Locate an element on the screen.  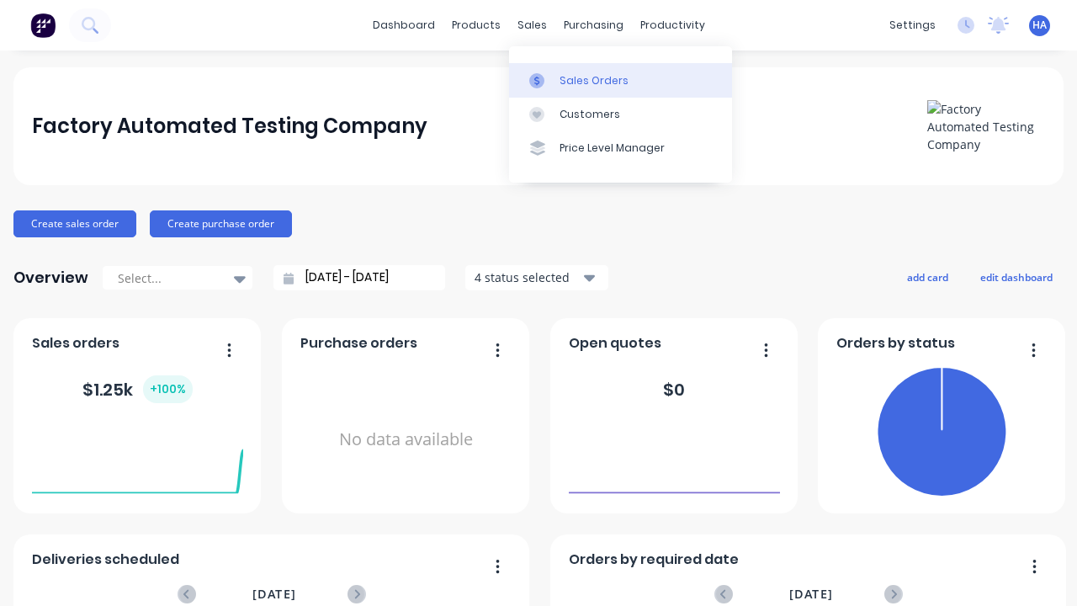
div: No data available is located at coordinates (406, 439).